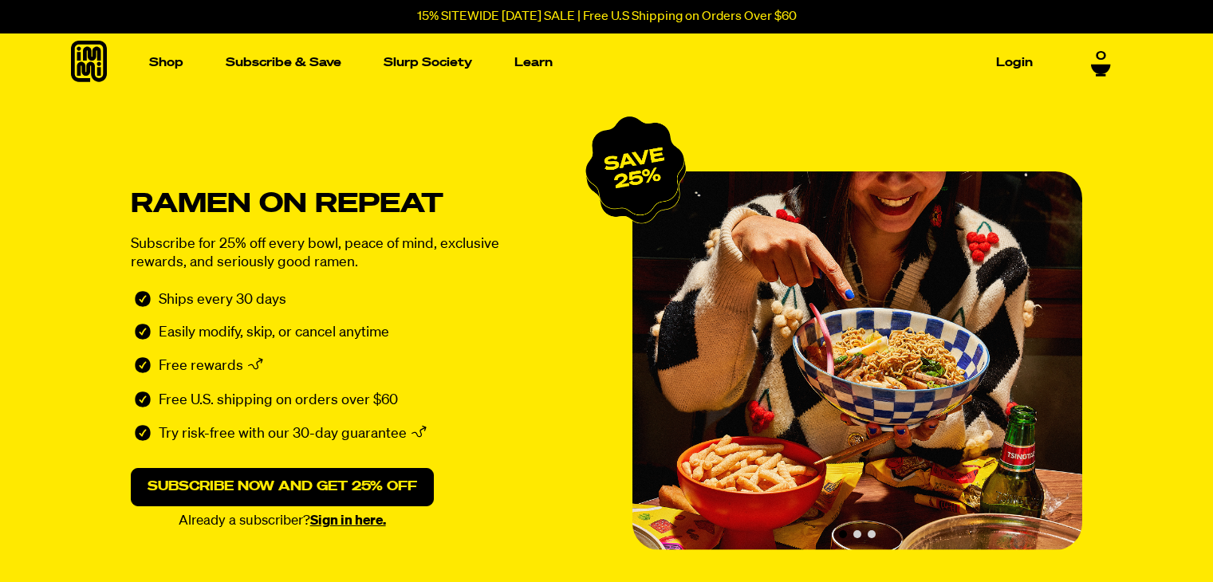 The width and height of the screenshot is (1213, 582). I want to click on a: Subscribe now and get 25% off, so click(282, 487).